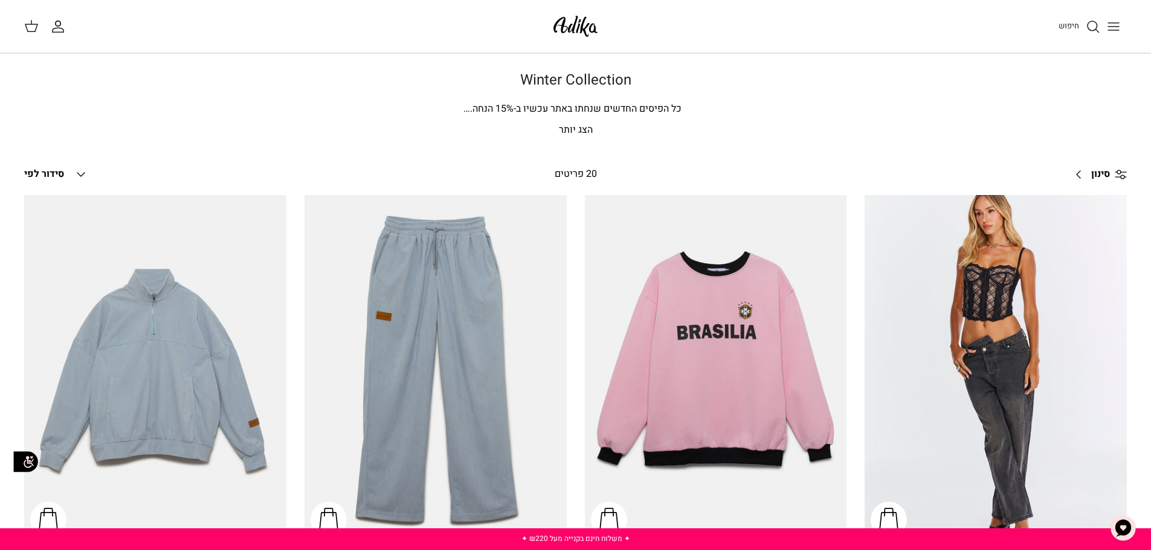  What do you see at coordinates (575, 26) in the screenshot?
I see `img: Adika IL` at bounding box center [575, 26].